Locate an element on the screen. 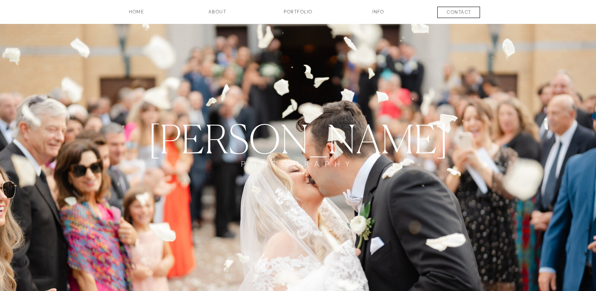  a: about is located at coordinates (218, 15).